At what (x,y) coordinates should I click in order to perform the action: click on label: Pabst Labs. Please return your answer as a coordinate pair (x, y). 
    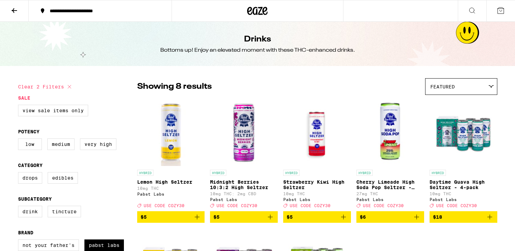
    Looking at the image, I should click on (104, 246).